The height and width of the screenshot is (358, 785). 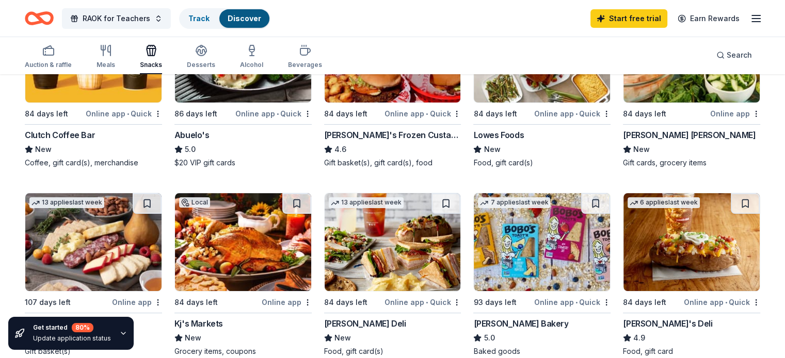 I want to click on div: Gift basket(s), gift card(s), food, so click(x=393, y=163).